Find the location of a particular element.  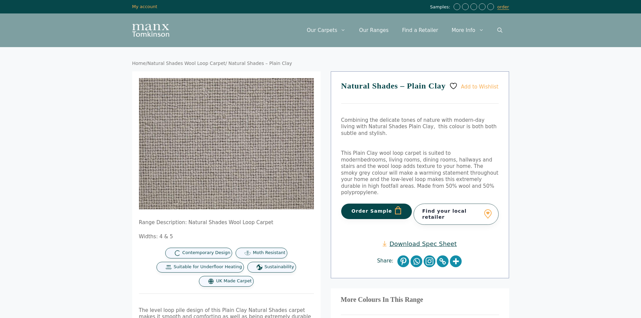

a: Pinterest is located at coordinates (403, 261).